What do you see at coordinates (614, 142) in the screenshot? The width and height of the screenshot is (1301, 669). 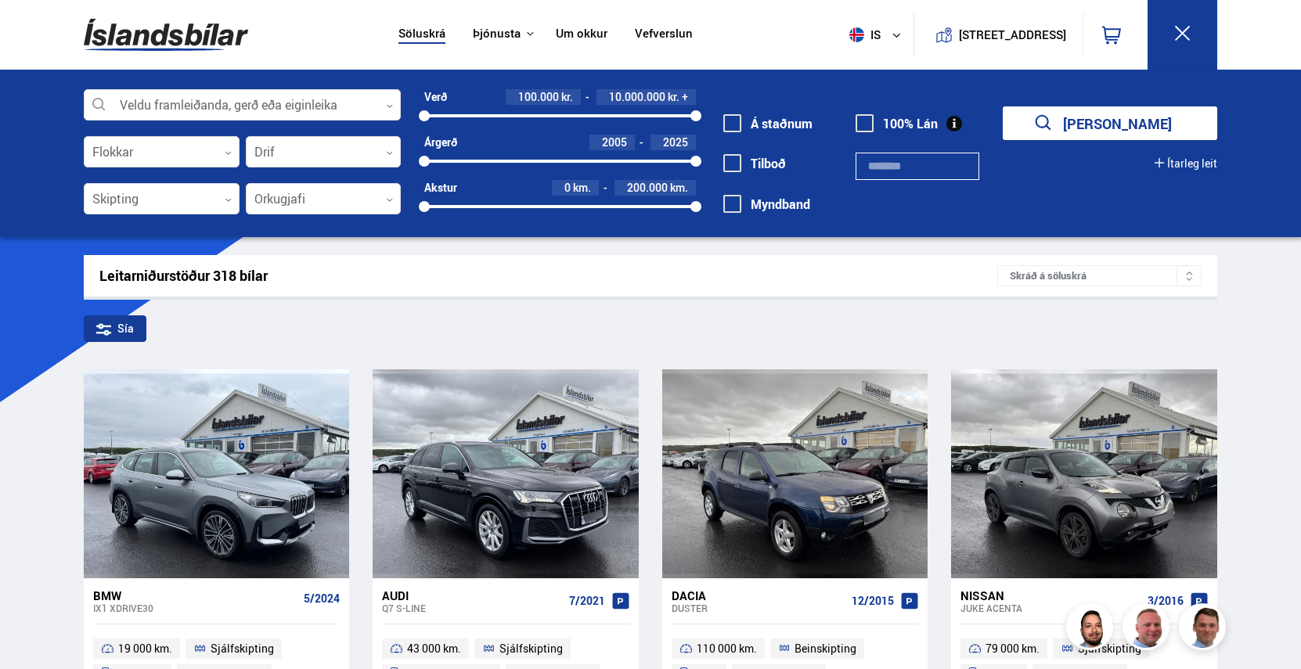 I see `span: 2005` at bounding box center [614, 142].